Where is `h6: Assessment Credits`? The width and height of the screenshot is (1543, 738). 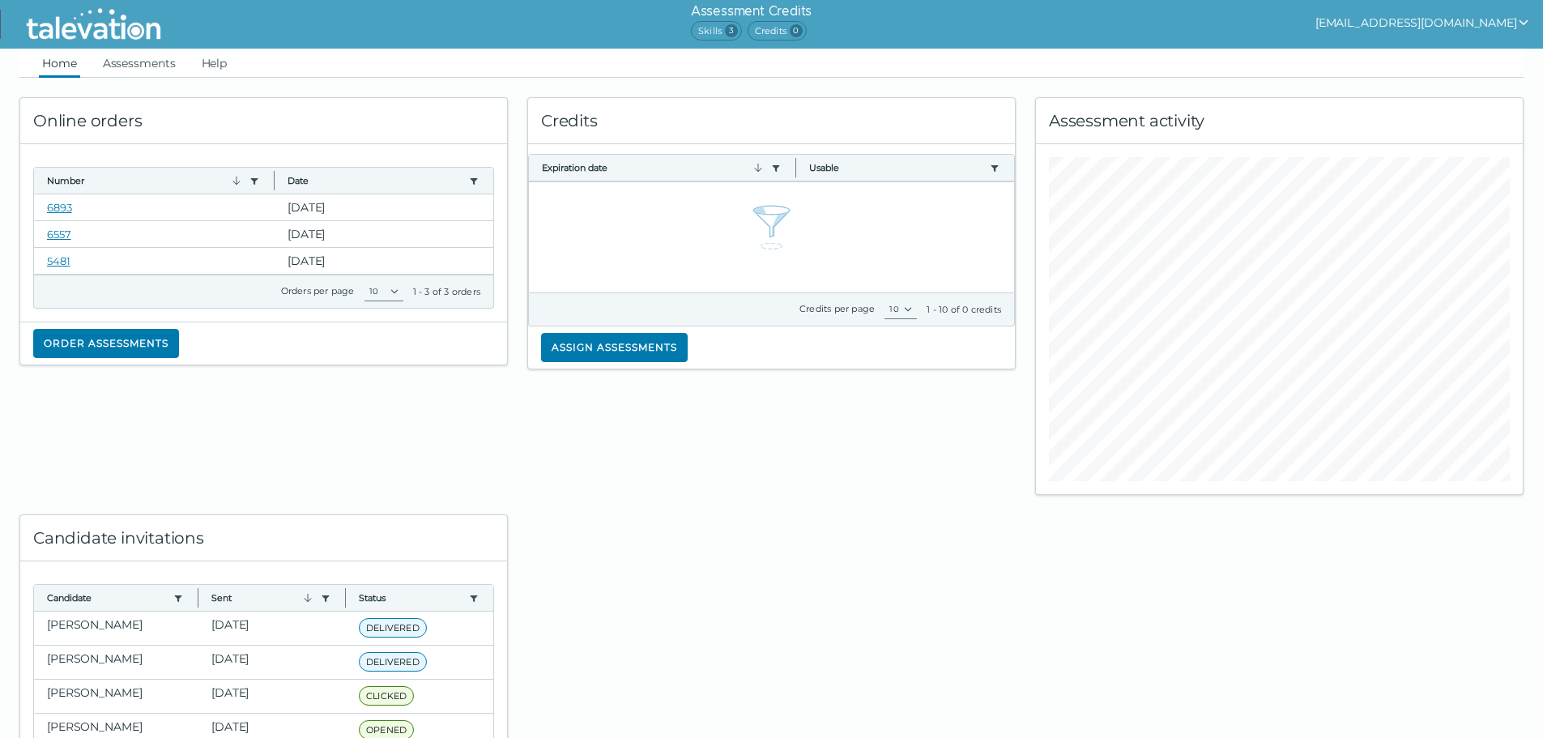 h6: Assessment Credits is located at coordinates (751, 11).